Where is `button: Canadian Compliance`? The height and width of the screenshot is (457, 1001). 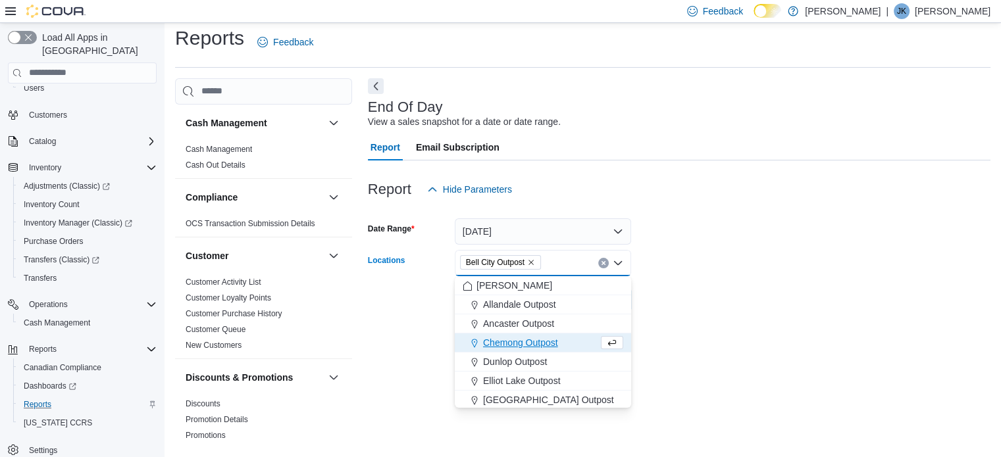
button: Canadian Compliance is located at coordinates (88, 368).